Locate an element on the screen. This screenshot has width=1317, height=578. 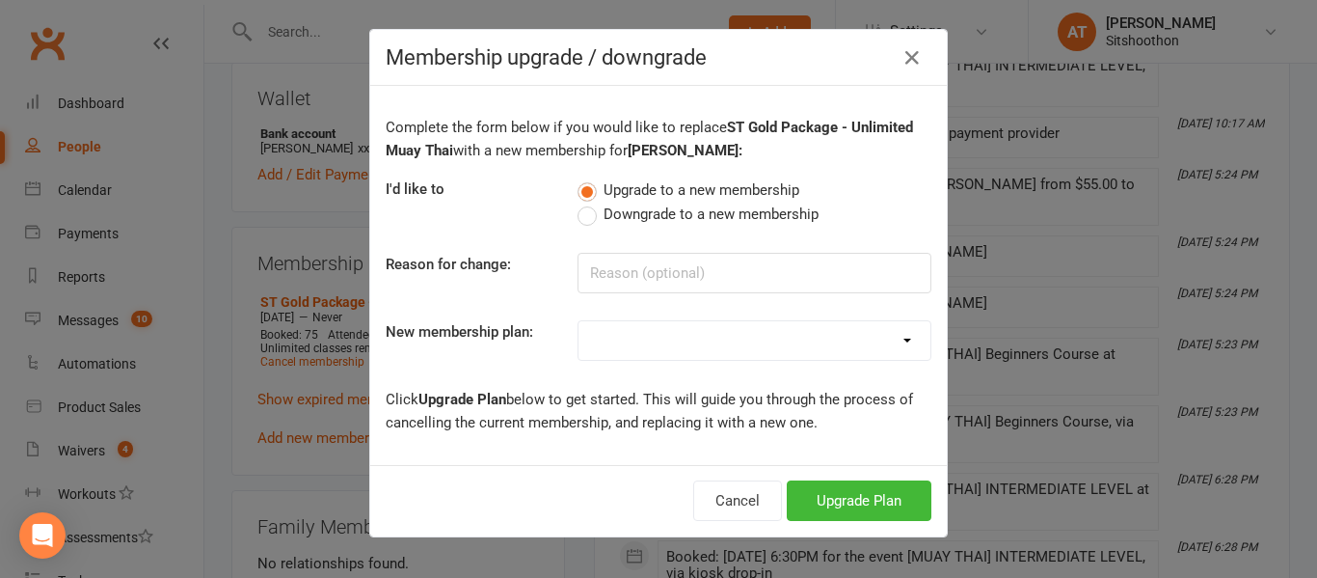
b: Upgrade Plan is located at coordinates (462, 399).